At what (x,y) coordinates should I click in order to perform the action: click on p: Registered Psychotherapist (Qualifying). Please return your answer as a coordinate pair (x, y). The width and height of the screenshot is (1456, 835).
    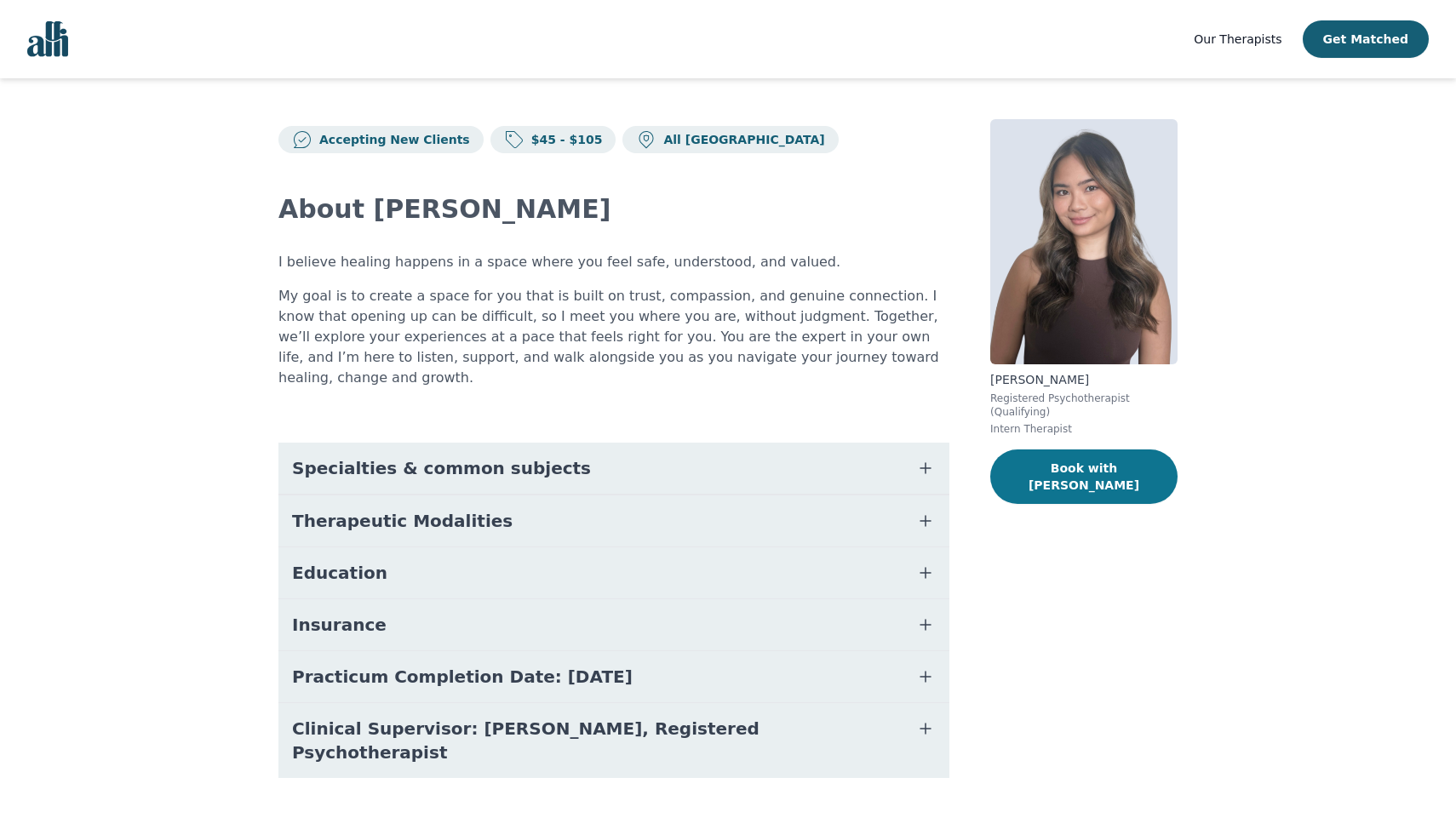
    Looking at the image, I should click on (1083, 406).